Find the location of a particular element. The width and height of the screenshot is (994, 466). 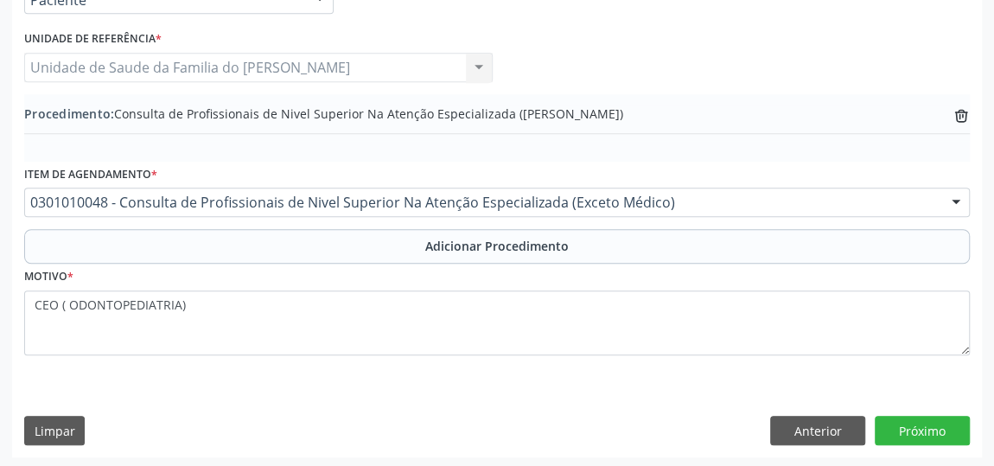

span: Procedimento: is located at coordinates (69, 113).